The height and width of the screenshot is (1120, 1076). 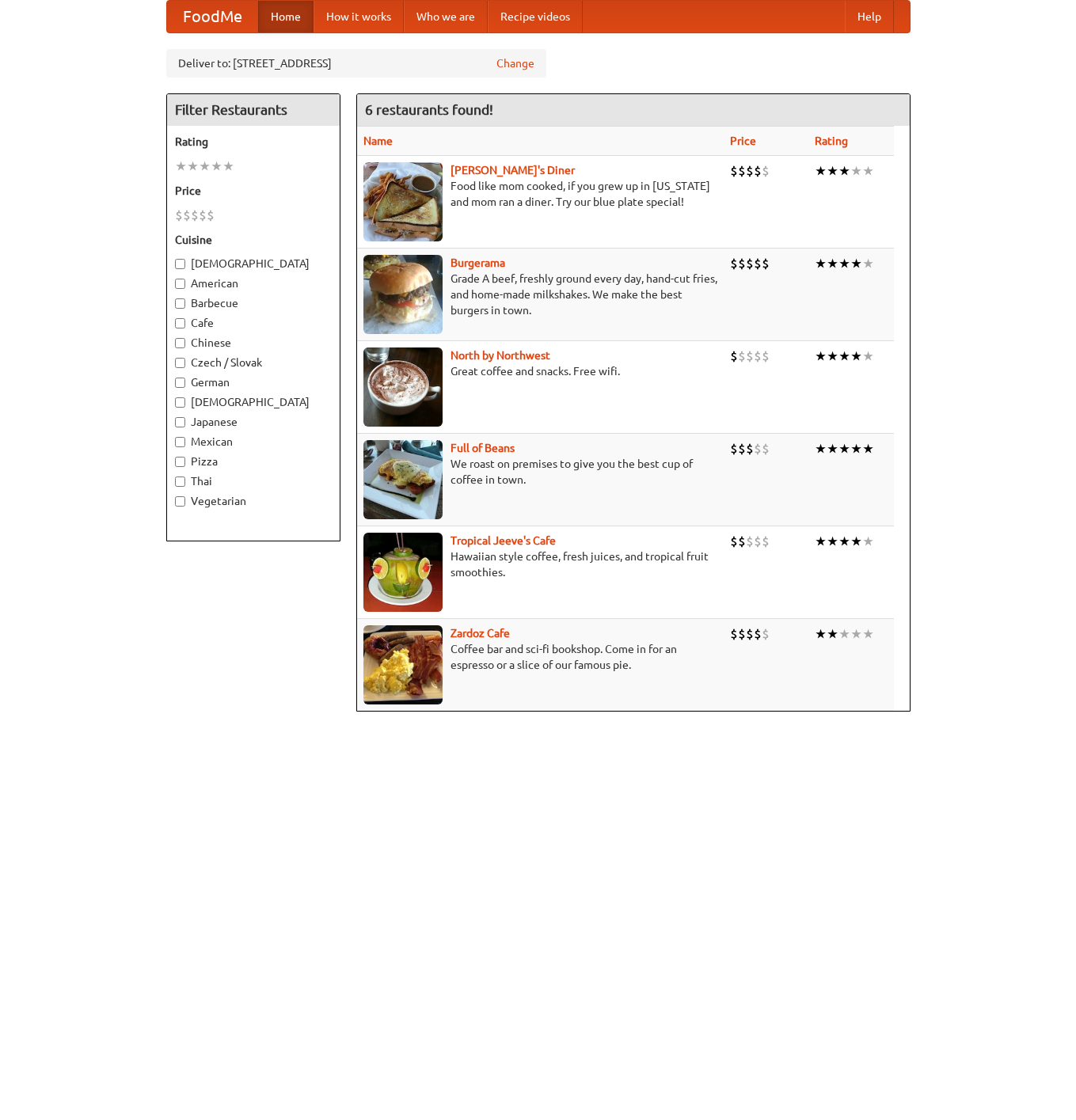 What do you see at coordinates (180, 422) in the screenshot?
I see `input: Japanese` at bounding box center [180, 422].